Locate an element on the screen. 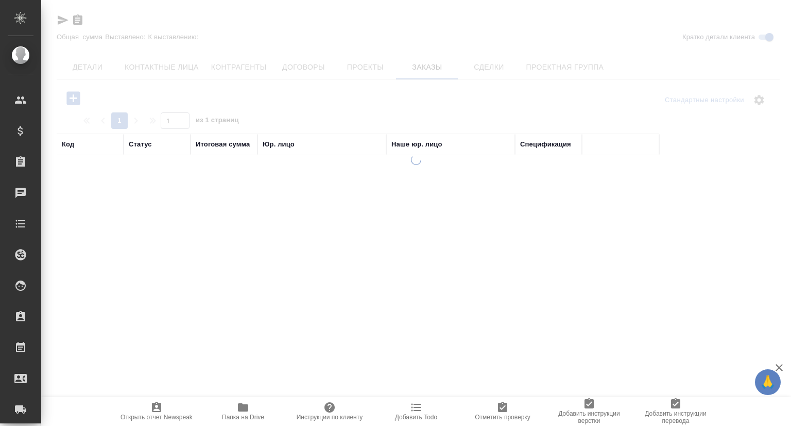 This screenshot has height=426, width=791. button: Отметить проверку is located at coordinates (503, 411).